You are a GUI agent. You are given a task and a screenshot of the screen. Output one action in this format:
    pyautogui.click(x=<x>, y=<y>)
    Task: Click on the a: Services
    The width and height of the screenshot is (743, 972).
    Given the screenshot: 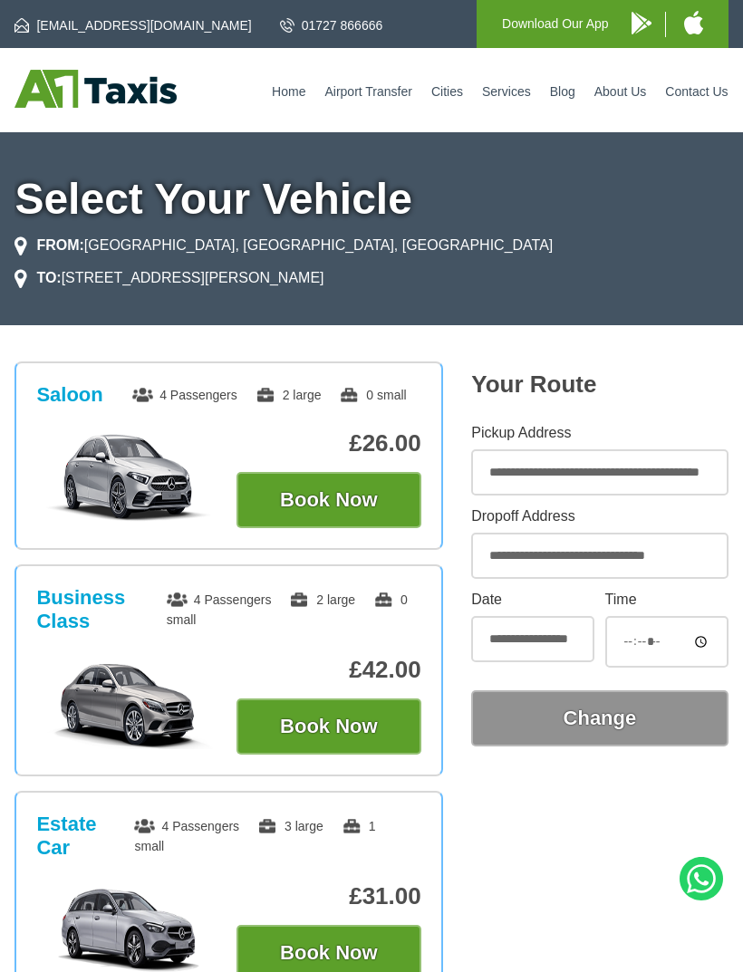 What is the action you would take?
    pyautogui.click(x=507, y=92)
    